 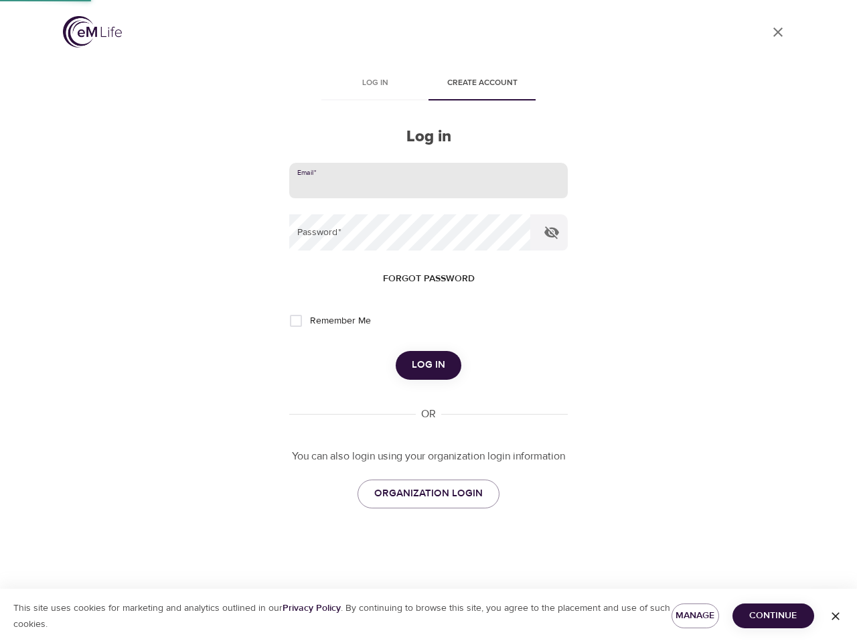 I want to click on span: ORGANIZATION LOGIN, so click(x=428, y=493).